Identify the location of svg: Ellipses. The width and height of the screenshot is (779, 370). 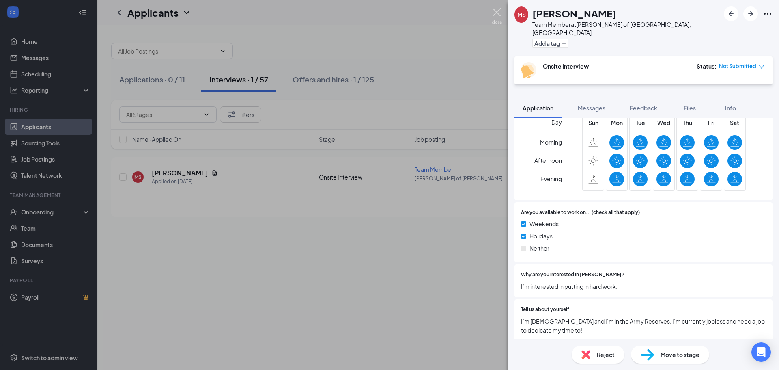
(768, 14).